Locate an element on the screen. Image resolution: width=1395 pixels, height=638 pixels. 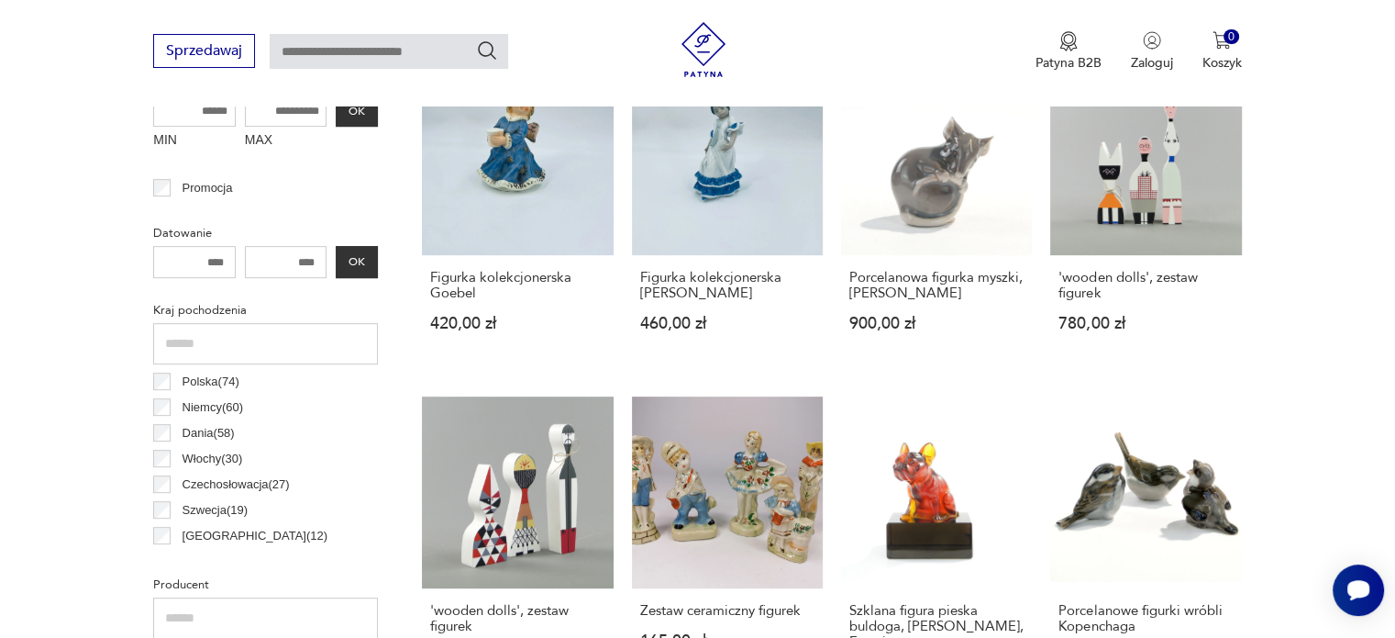
img: Ikona medalu is located at coordinates (1069, 41).